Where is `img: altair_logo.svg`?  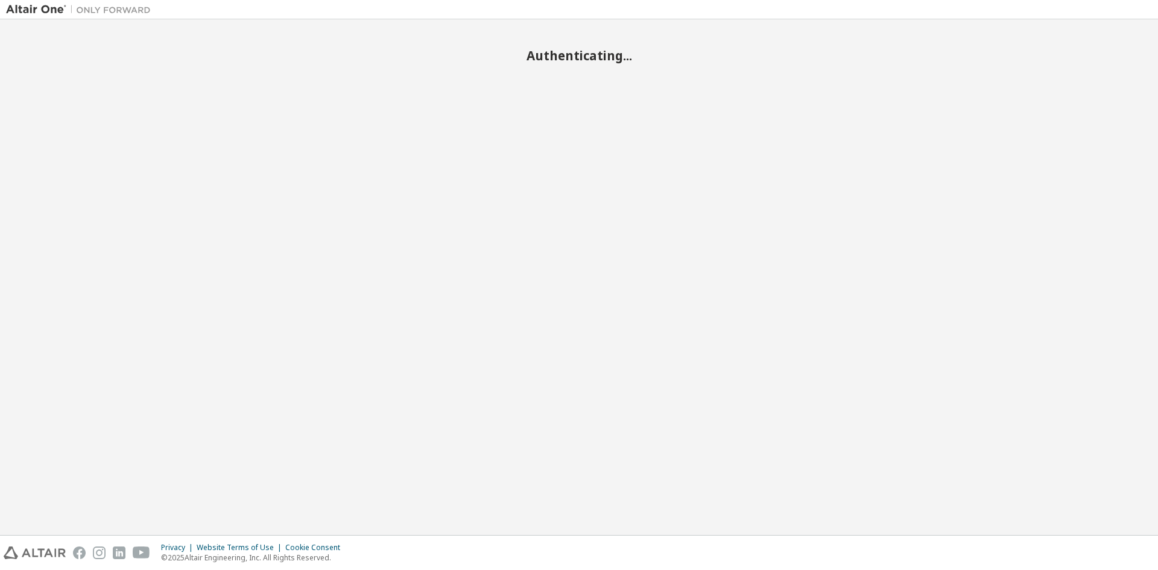 img: altair_logo.svg is located at coordinates (34, 552).